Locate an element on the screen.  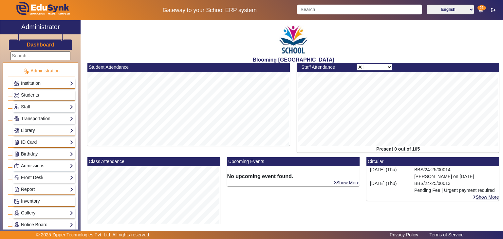
div: Staff Attendance is located at coordinates (326, 67).